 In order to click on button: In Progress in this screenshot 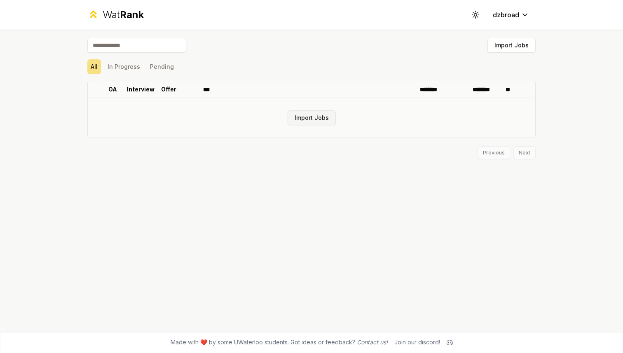, I will do `click(124, 67)`.